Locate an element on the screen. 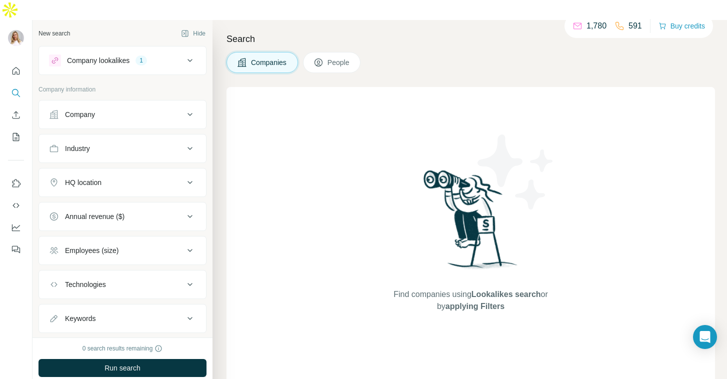 The height and width of the screenshot is (379, 727). button: Hide is located at coordinates (193, 33).